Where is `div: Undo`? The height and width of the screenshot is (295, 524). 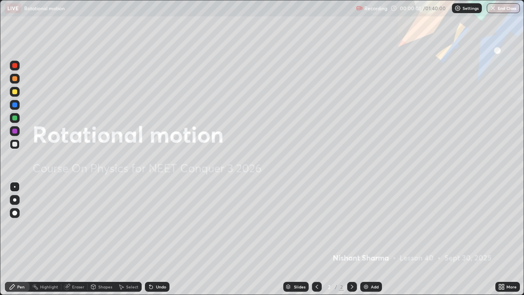 div: Undo is located at coordinates (161, 287).